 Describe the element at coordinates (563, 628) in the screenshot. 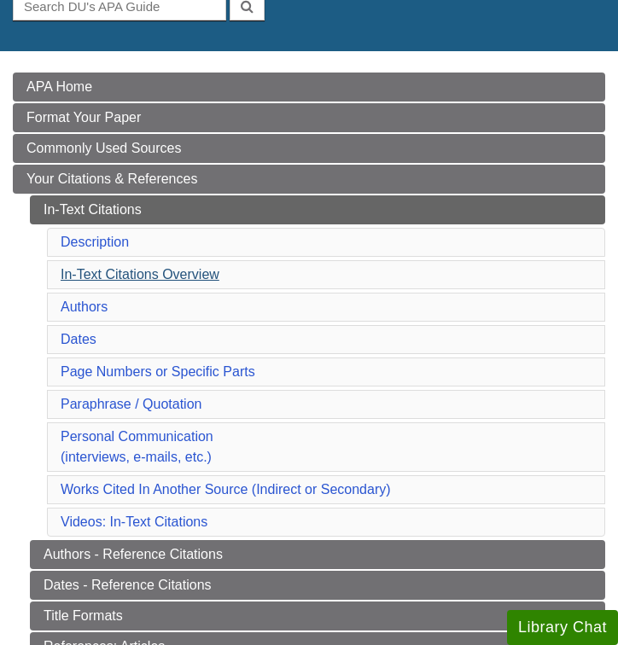

I see `button: Library Chat` at that location.